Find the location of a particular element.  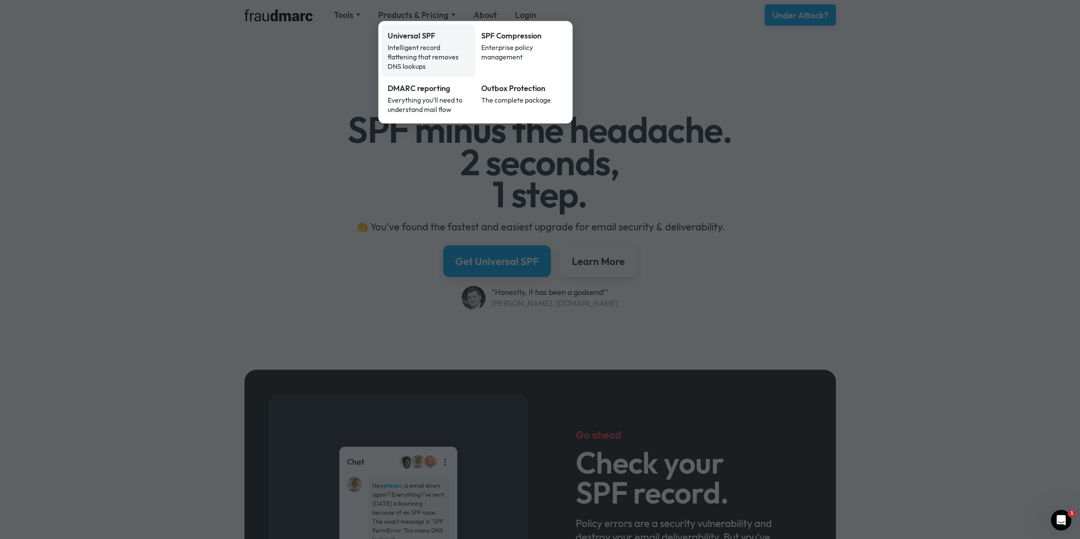

div: SPF Compression is located at coordinates (522, 36).